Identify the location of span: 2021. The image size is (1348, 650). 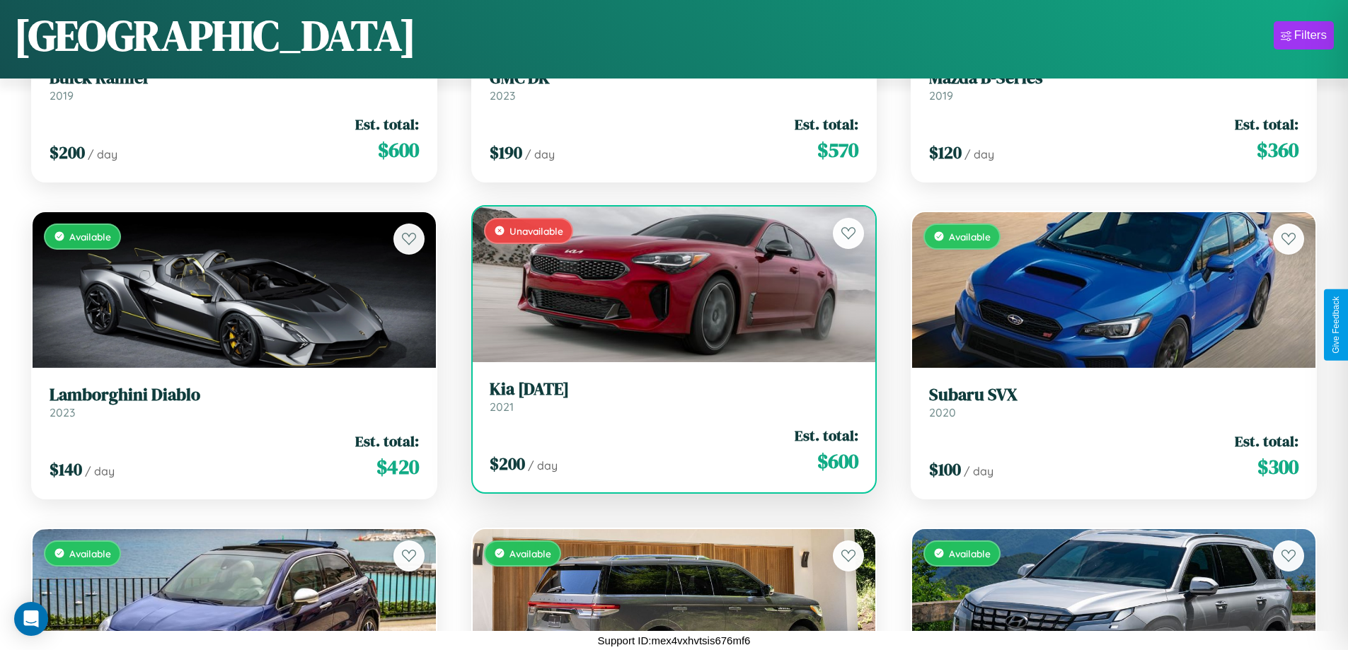
(502, 407).